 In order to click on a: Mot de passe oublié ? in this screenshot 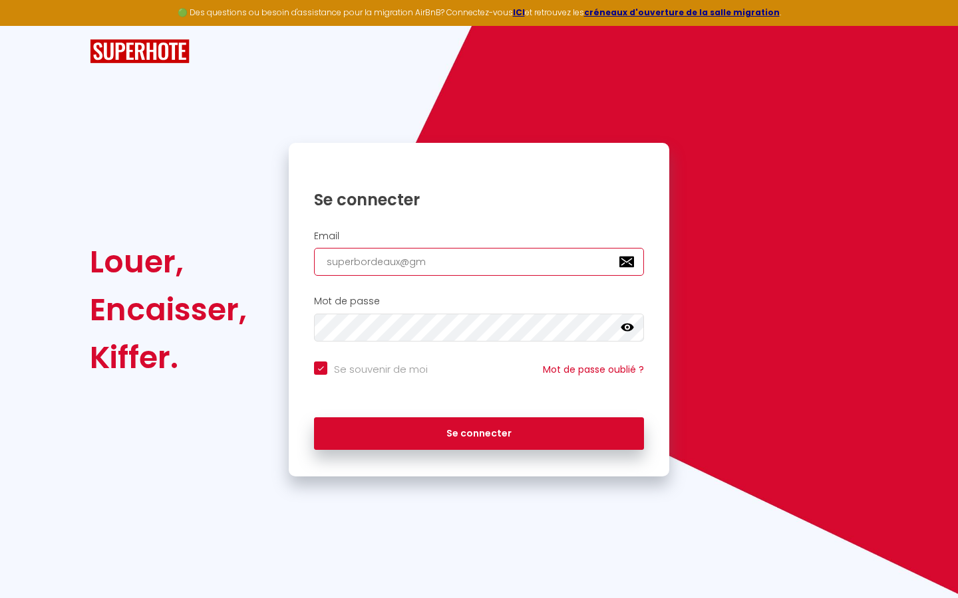, I will do `click(593, 370)`.